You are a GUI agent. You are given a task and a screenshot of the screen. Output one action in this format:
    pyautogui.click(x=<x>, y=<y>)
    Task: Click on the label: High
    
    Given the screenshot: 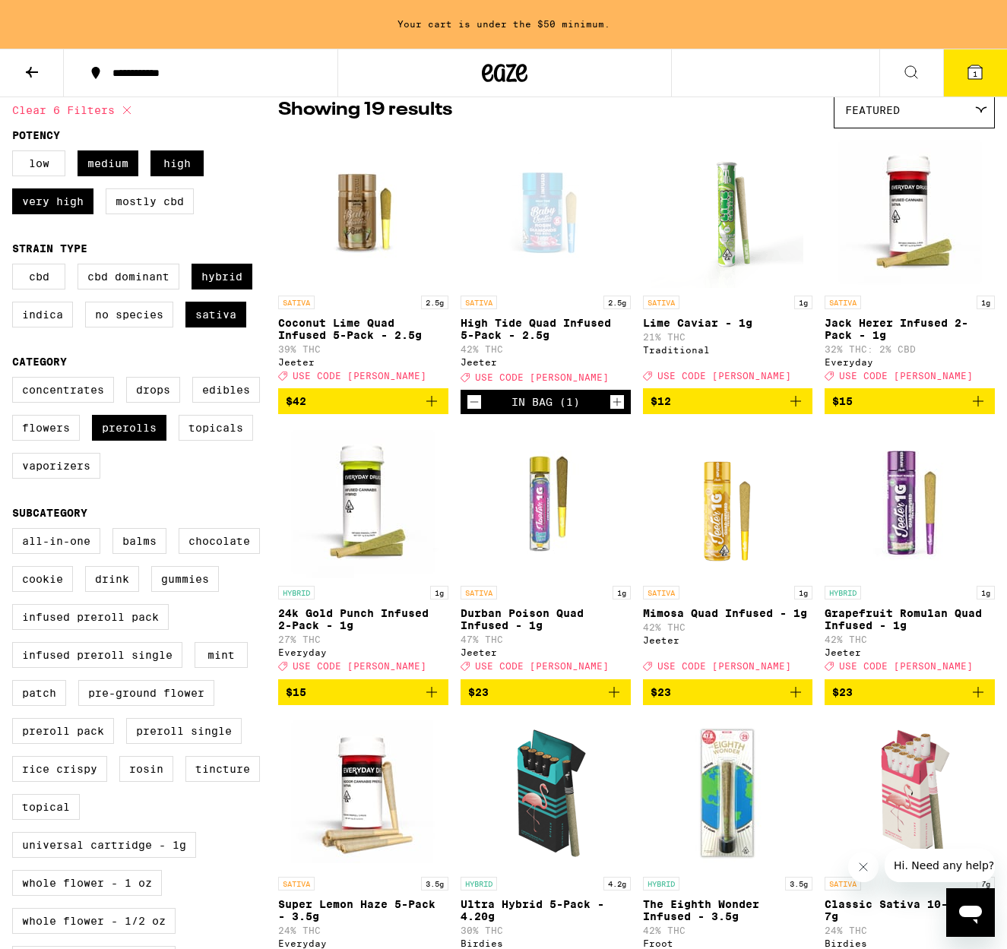 What is the action you would take?
    pyautogui.click(x=177, y=163)
    